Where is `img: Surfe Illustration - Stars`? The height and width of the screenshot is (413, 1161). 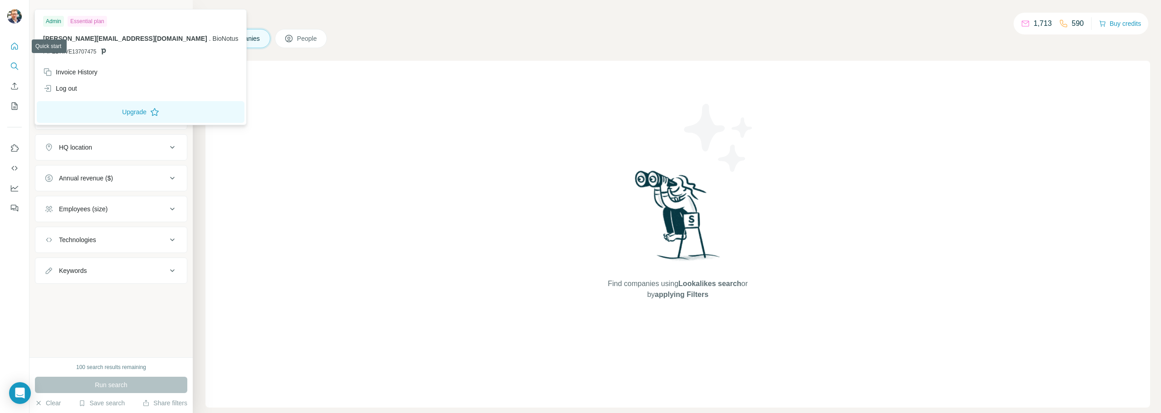 img: Surfe Illustration - Stars is located at coordinates (719, 138).